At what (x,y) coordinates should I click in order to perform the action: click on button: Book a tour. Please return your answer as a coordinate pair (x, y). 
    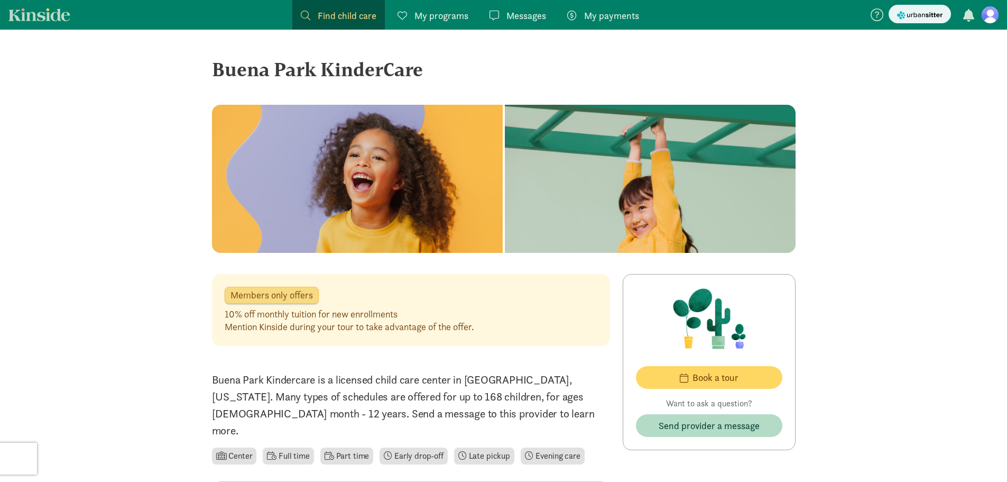
    Looking at the image, I should click on (709, 377).